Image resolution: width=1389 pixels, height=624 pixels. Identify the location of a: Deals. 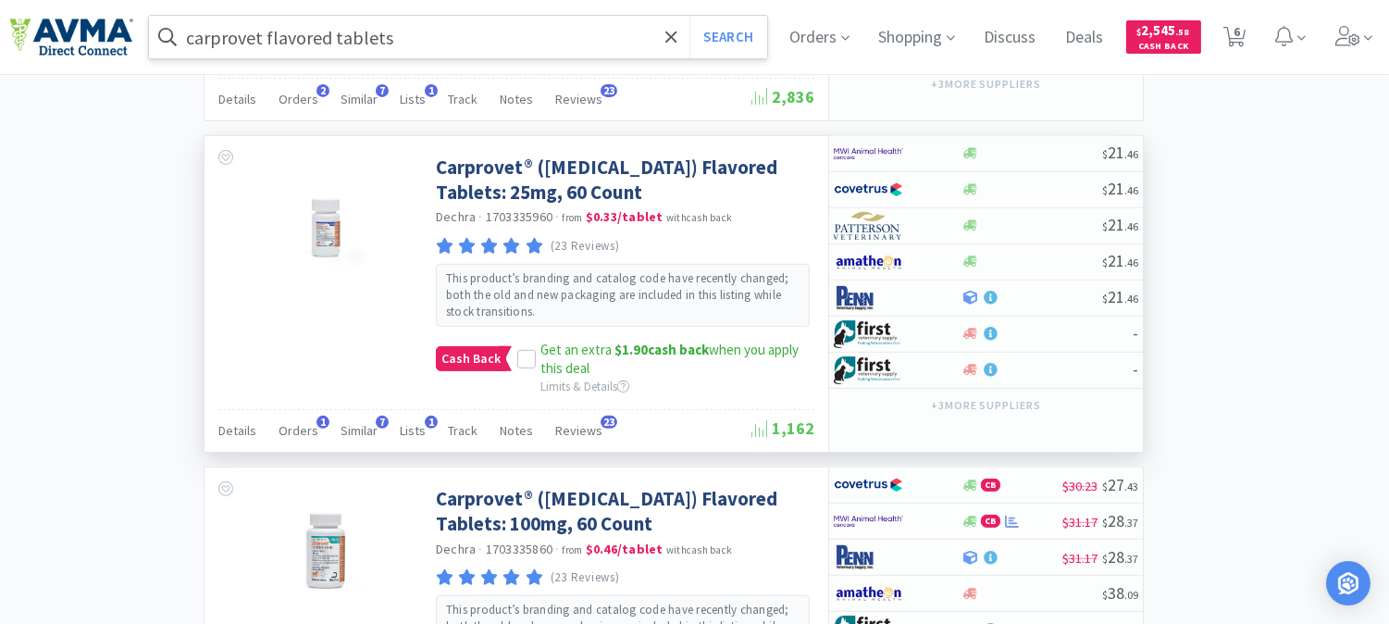
(1085, 38).